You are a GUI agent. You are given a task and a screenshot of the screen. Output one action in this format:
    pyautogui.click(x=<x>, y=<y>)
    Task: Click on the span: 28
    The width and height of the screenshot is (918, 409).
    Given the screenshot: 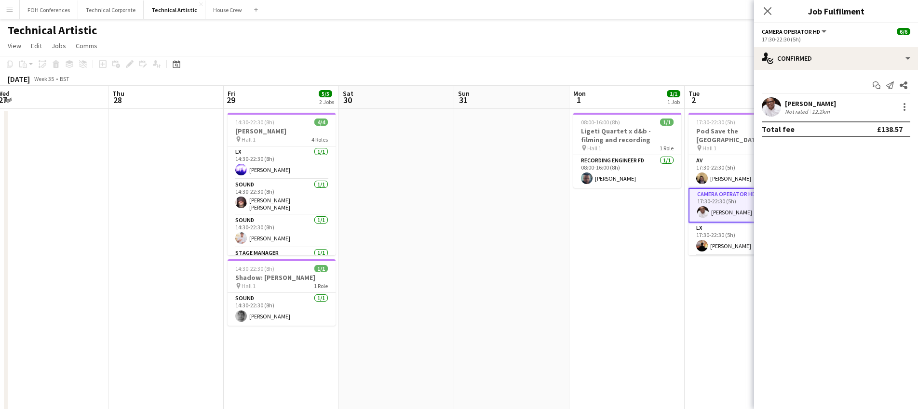 What is the action you would take?
    pyautogui.click(x=118, y=100)
    